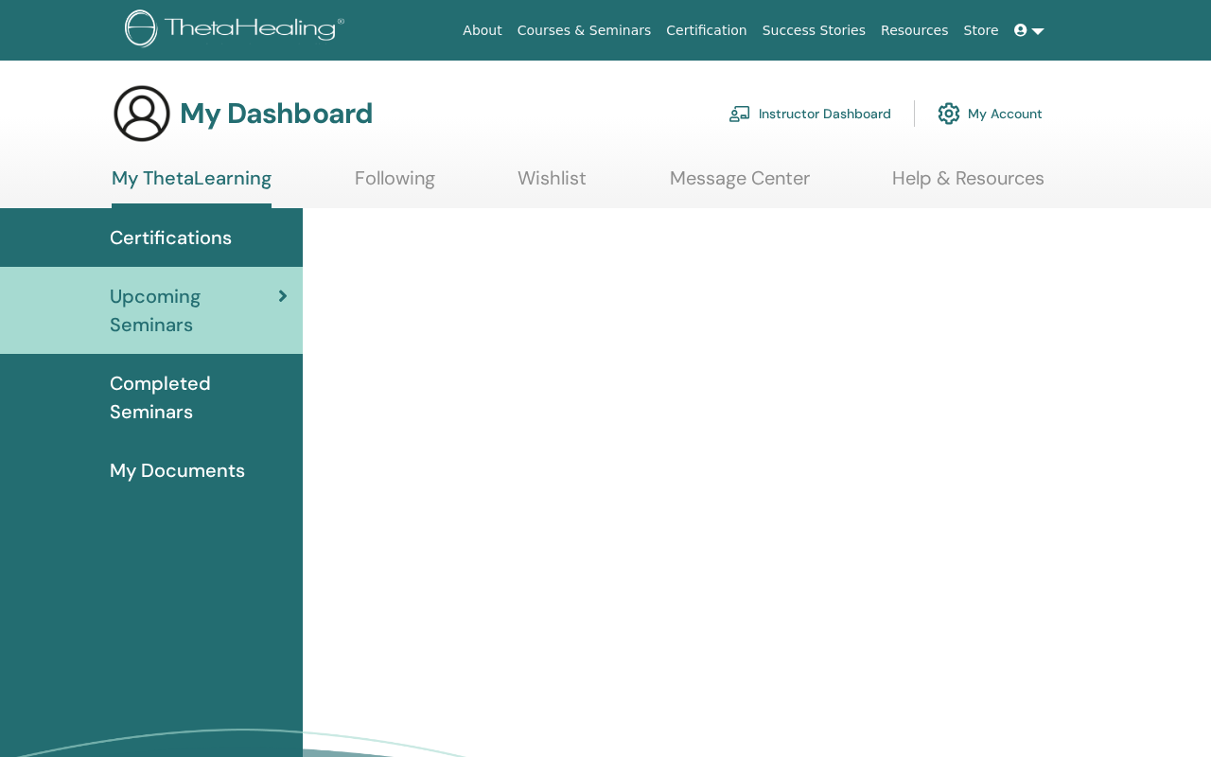 This screenshot has height=757, width=1211. What do you see at coordinates (170, 237) in the screenshot?
I see `span: Certifications` at bounding box center [170, 237].